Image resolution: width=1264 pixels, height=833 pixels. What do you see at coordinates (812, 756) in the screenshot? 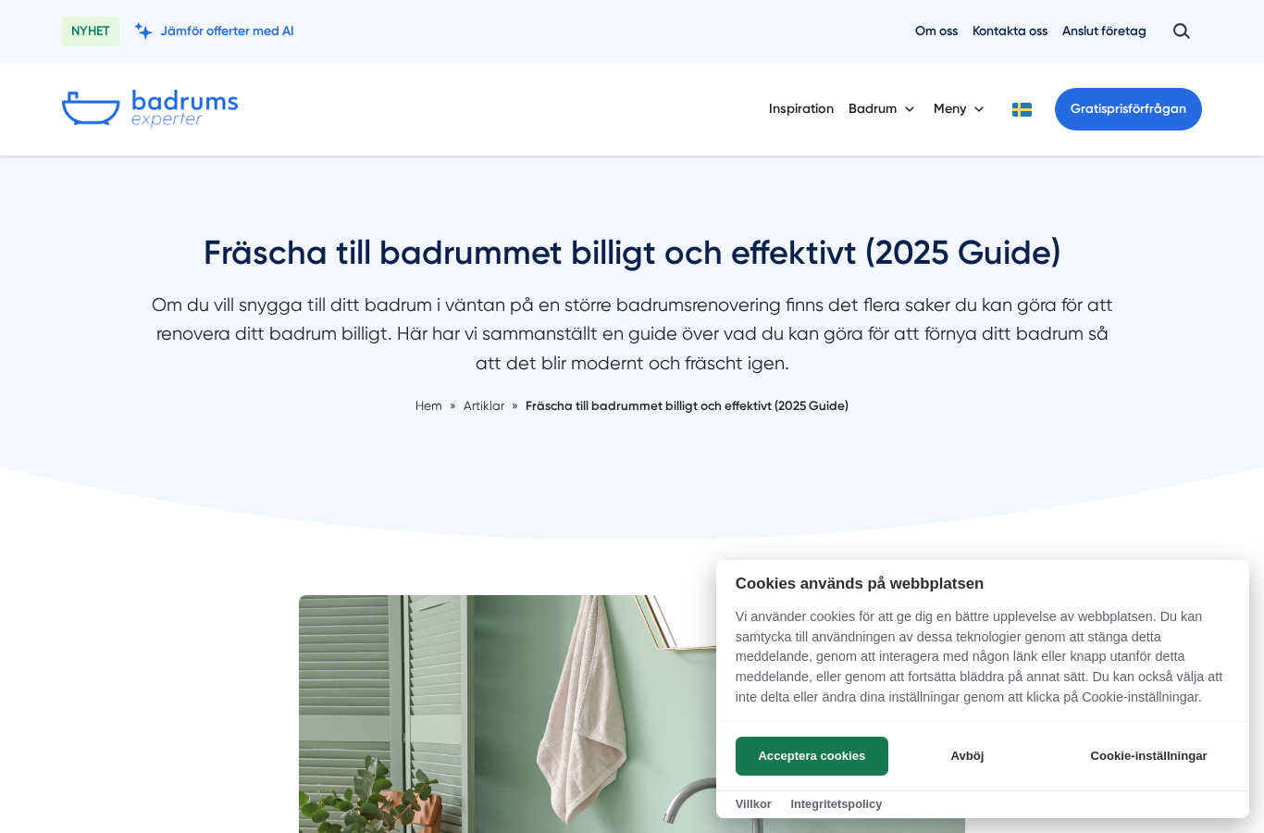
I see `button: Acceptera cookies` at bounding box center [812, 756].